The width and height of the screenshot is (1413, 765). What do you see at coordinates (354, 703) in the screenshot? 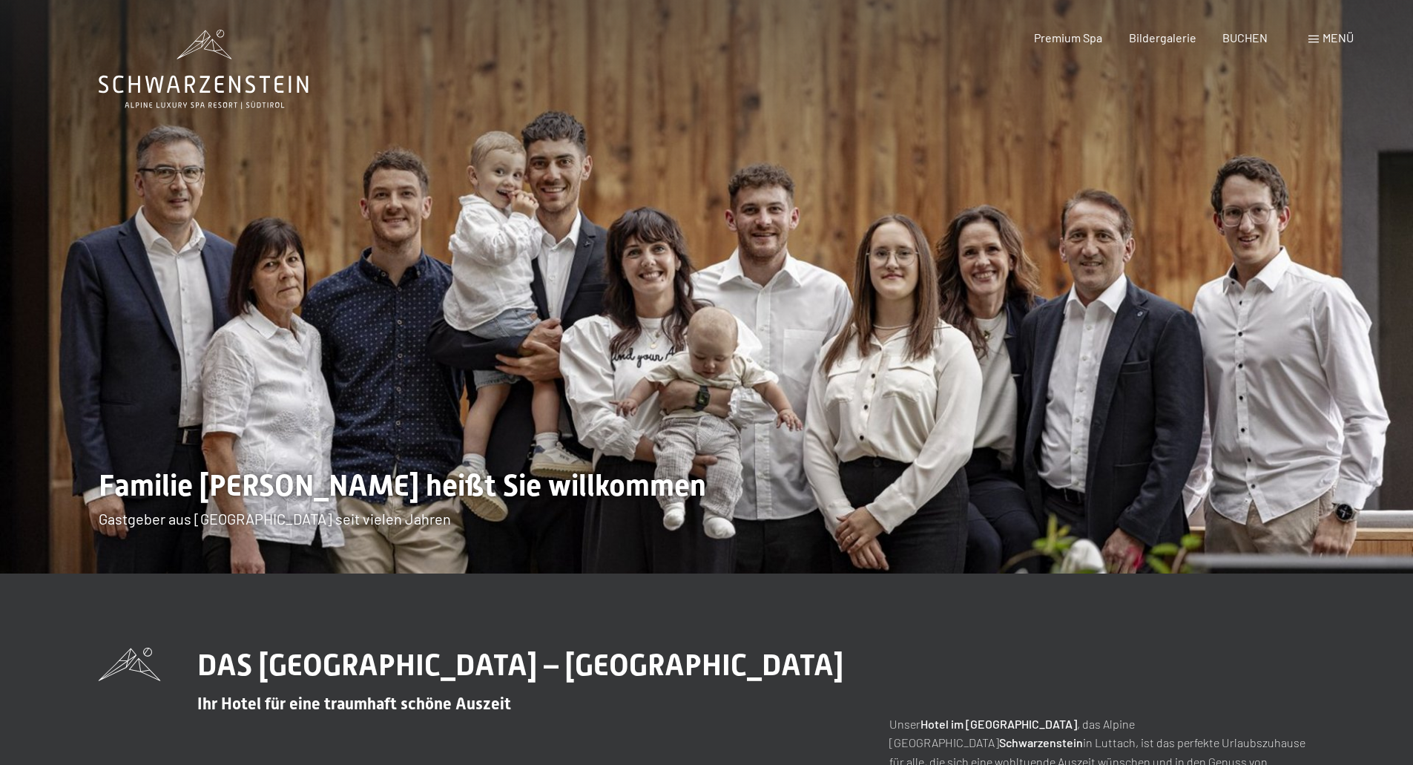
I see `span: Ihr Hotel für eine traumhaft schöne Auszeit` at bounding box center [354, 703].